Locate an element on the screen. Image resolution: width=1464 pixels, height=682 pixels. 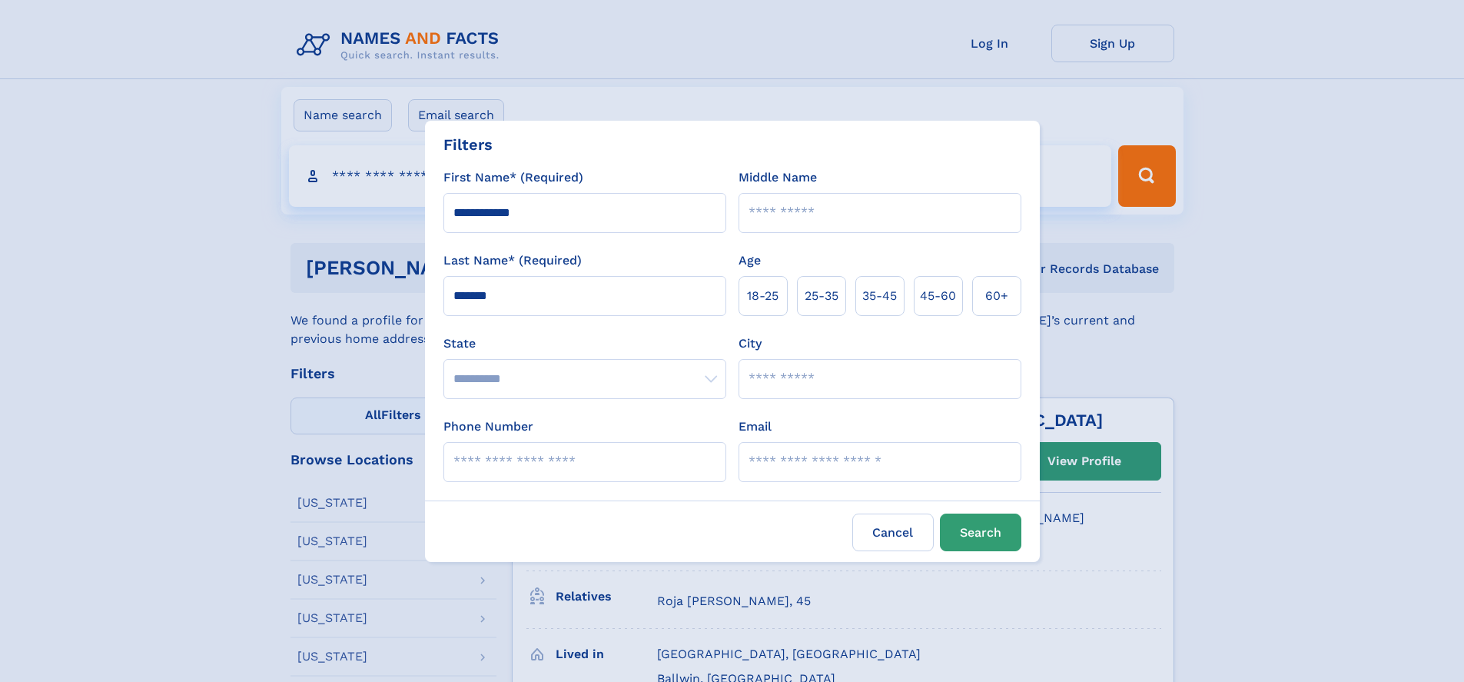
label: City is located at coordinates (750, 344).